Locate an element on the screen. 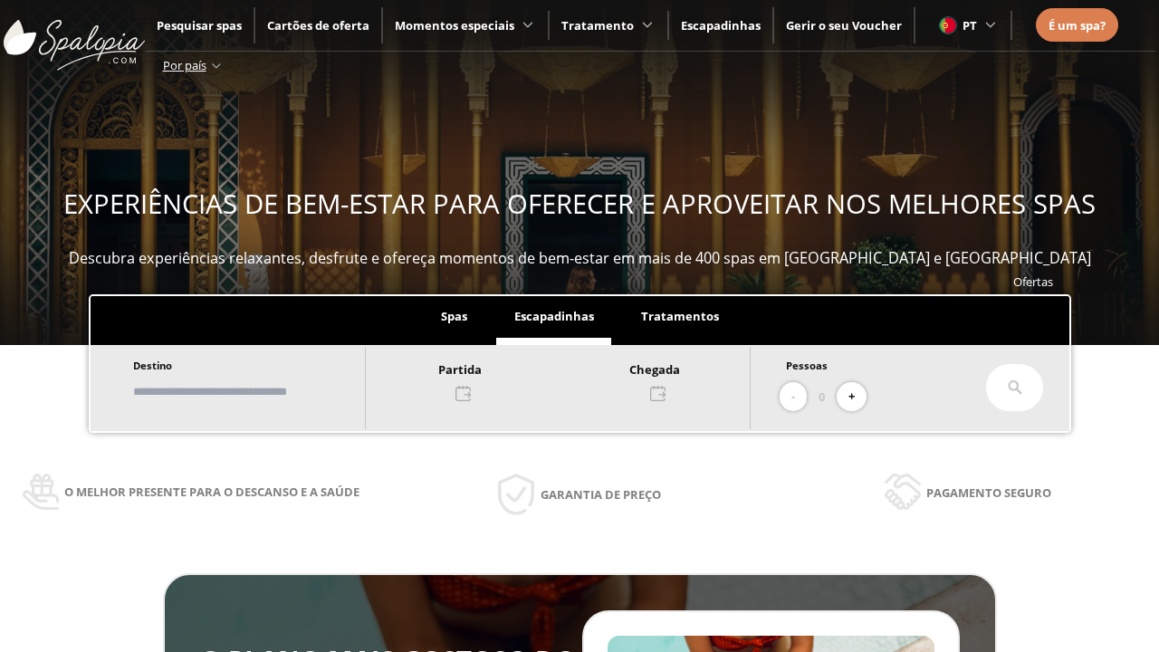 The width and height of the screenshot is (1159, 652). span: Pesquisar spas is located at coordinates (199, 25).